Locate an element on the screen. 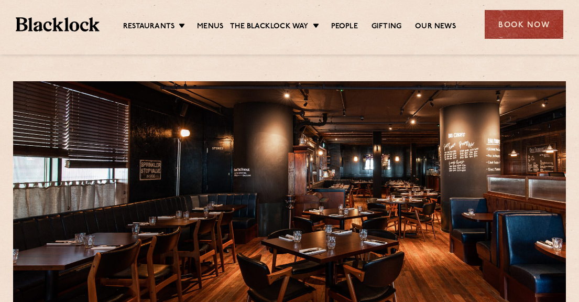 This screenshot has width=579, height=302. a: The Blacklock Way is located at coordinates (269, 27).